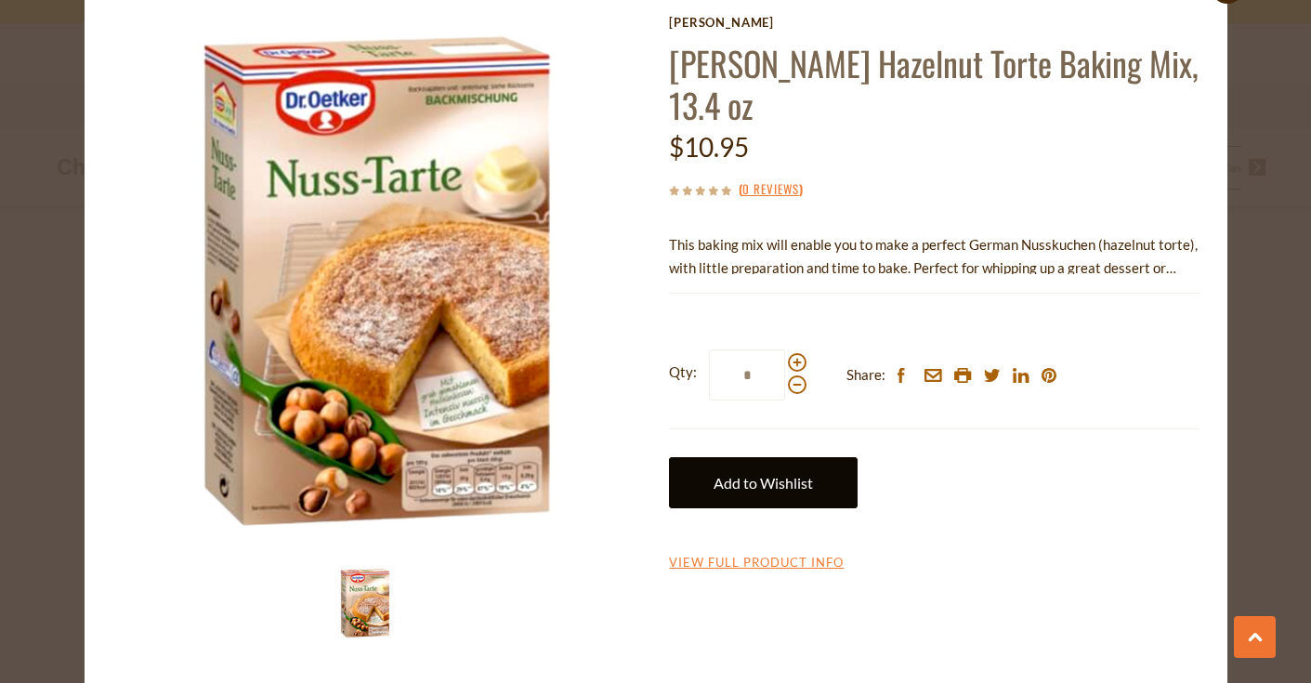 This screenshot has width=1311, height=683. I want to click on a: 0 Reviews, so click(770, 190).